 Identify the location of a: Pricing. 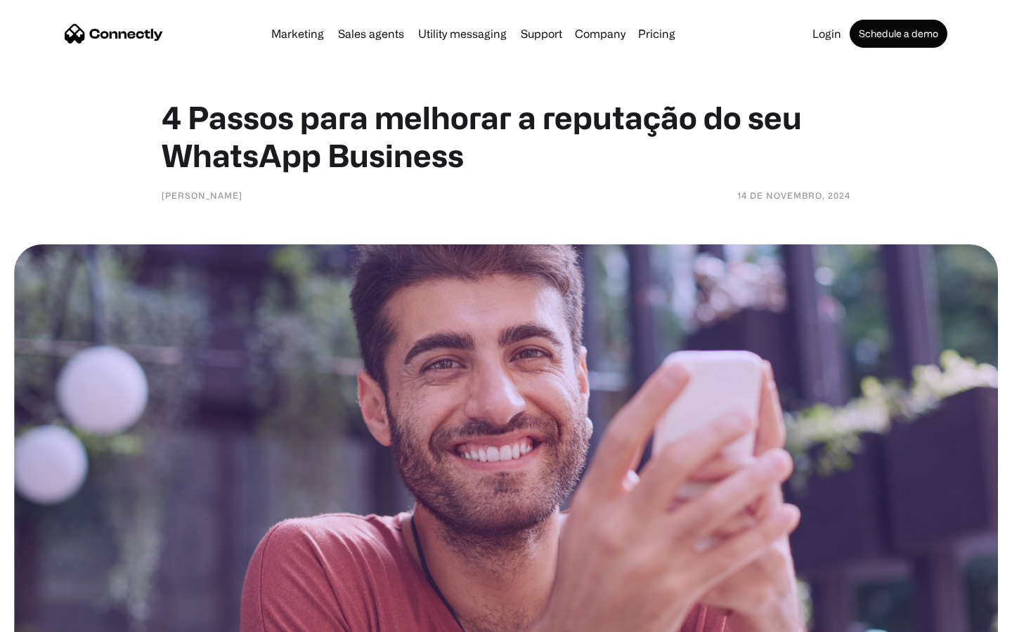
(656, 34).